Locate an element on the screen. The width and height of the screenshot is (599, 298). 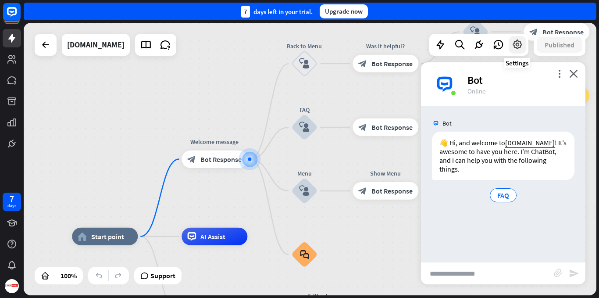
span: Bot is located at coordinates (447, 123).